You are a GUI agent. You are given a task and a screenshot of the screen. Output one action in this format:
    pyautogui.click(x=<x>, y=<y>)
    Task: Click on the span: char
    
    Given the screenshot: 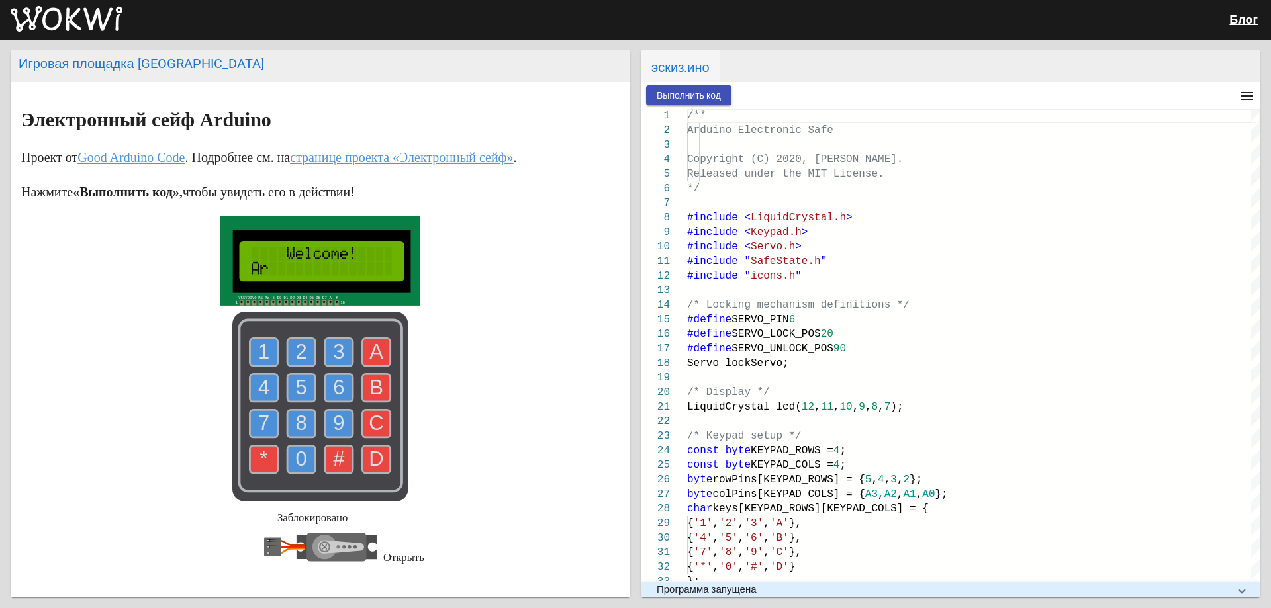 What is the action you would take?
    pyautogui.click(x=700, y=509)
    